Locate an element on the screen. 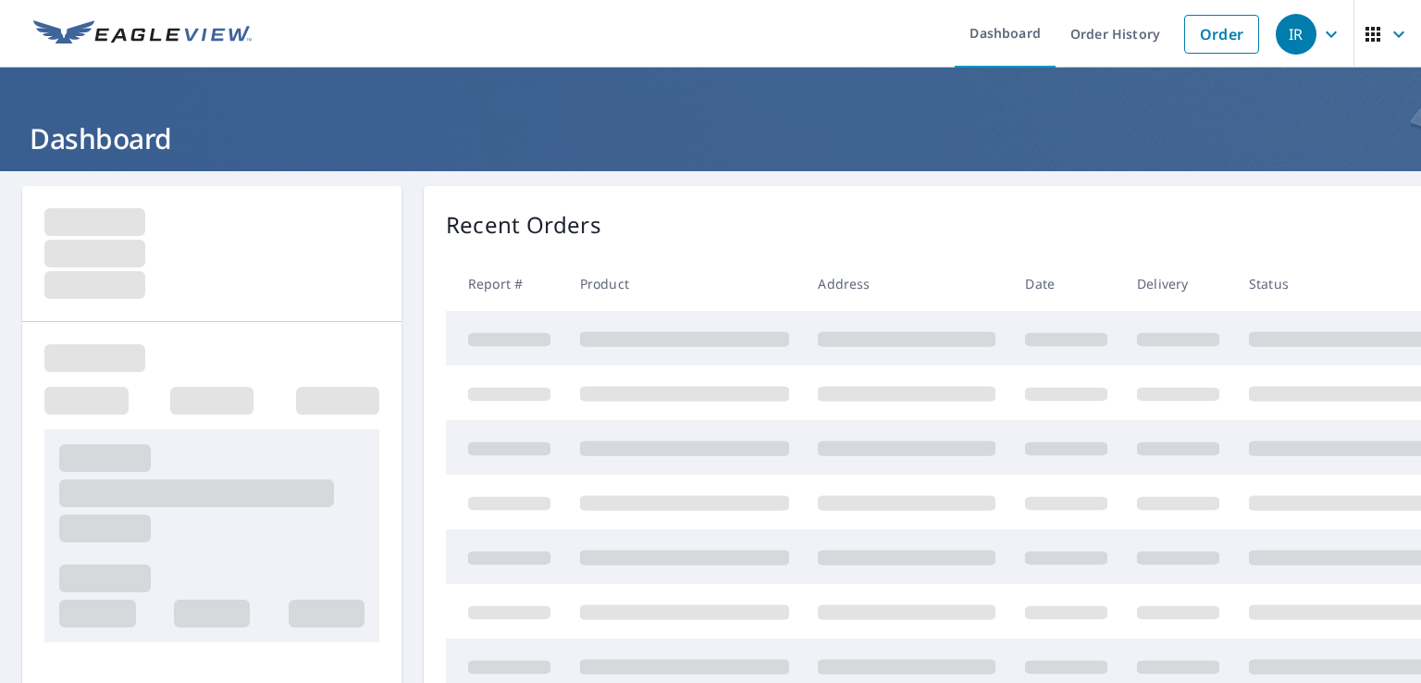  th: Date is located at coordinates (1066, 283).